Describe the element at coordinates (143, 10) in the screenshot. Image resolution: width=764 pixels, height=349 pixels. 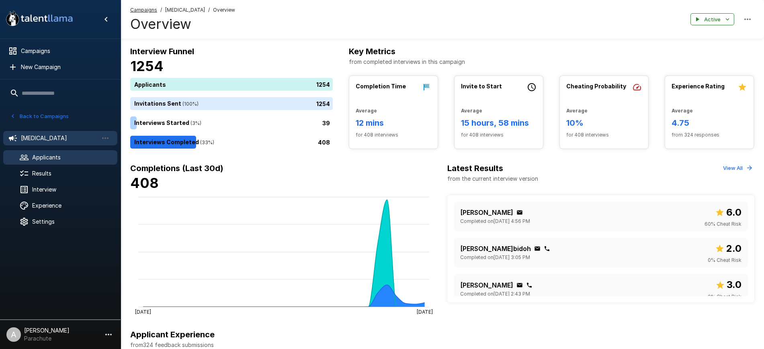
I see `u: Campaigns` at that location.